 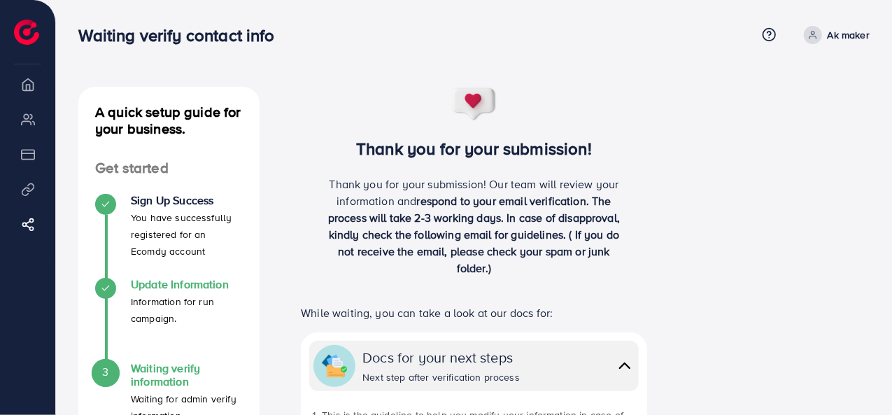 What do you see at coordinates (474, 104) in the screenshot?
I see `img: success` at bounding box center [474, 104].